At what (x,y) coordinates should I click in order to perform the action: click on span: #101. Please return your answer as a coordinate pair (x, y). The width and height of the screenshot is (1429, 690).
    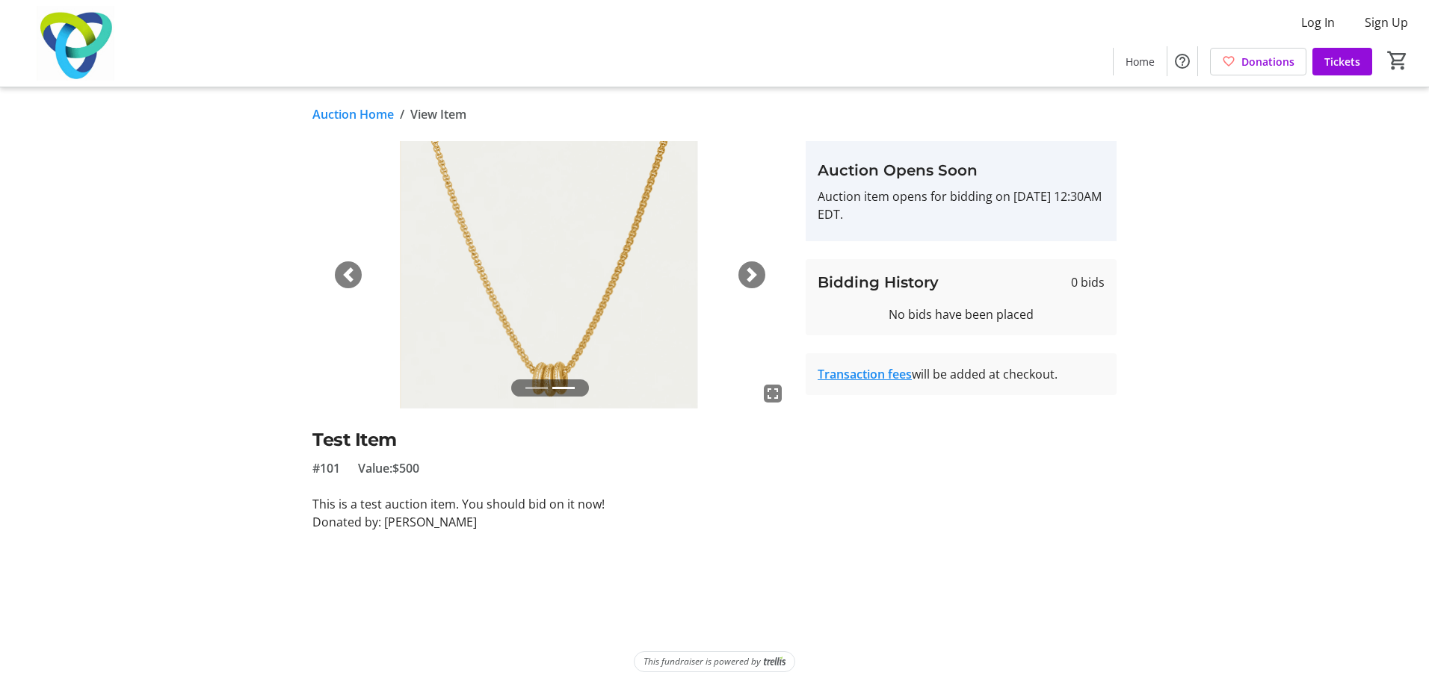
    Looking at the image, I should click on (326, 469).